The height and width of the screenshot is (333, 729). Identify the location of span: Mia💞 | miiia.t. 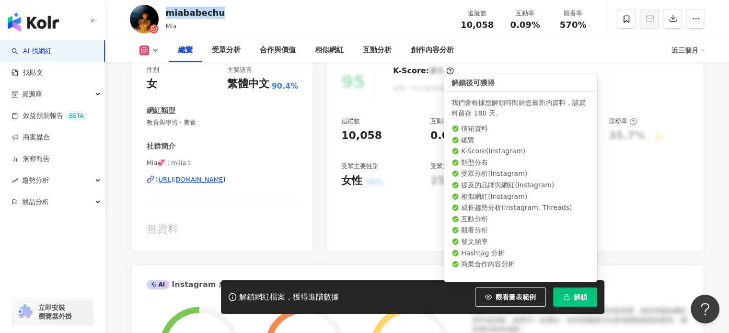
(222, 163).